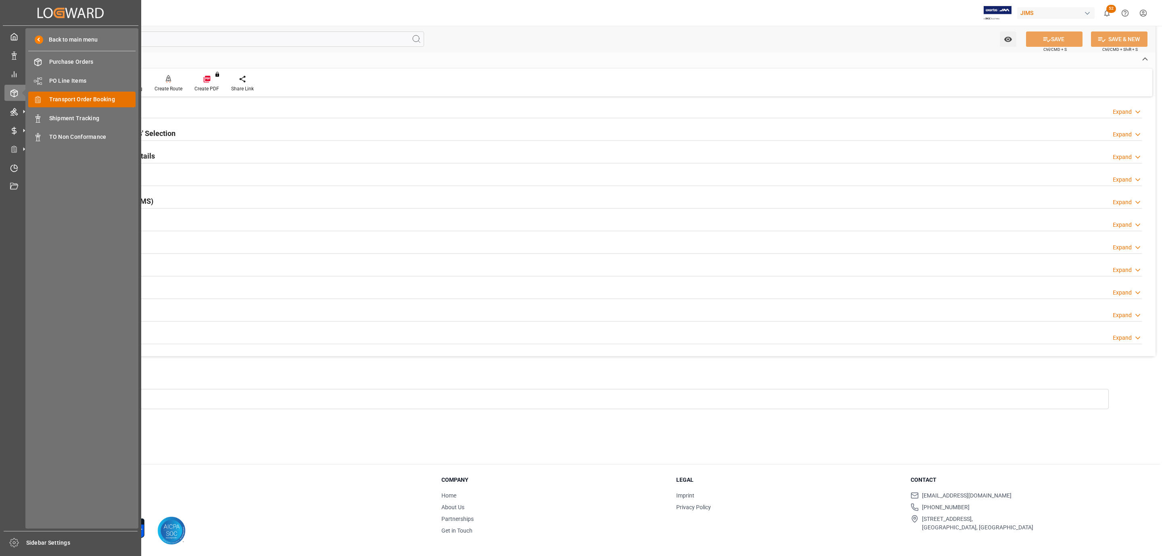 This screenshot has width=1162, height=556. Describe the element at coordinates (168, 89) in the screenshot. I see `div: Create Route` at that location.